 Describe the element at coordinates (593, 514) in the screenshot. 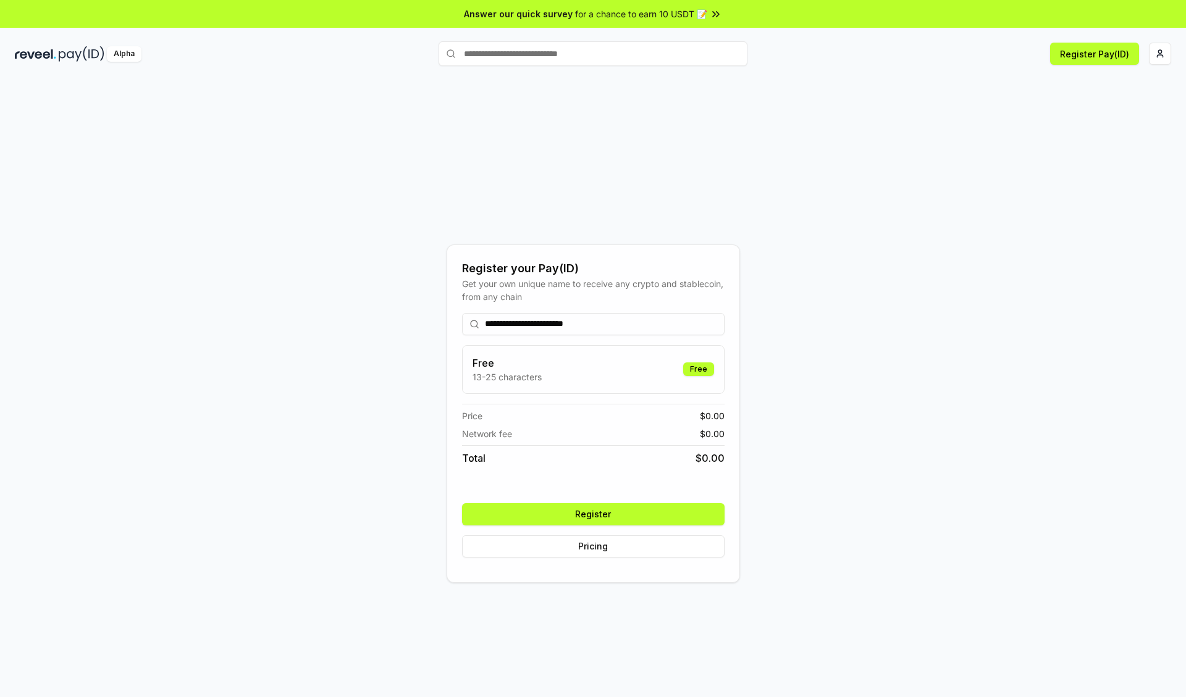

I see `button: Register` at that location.